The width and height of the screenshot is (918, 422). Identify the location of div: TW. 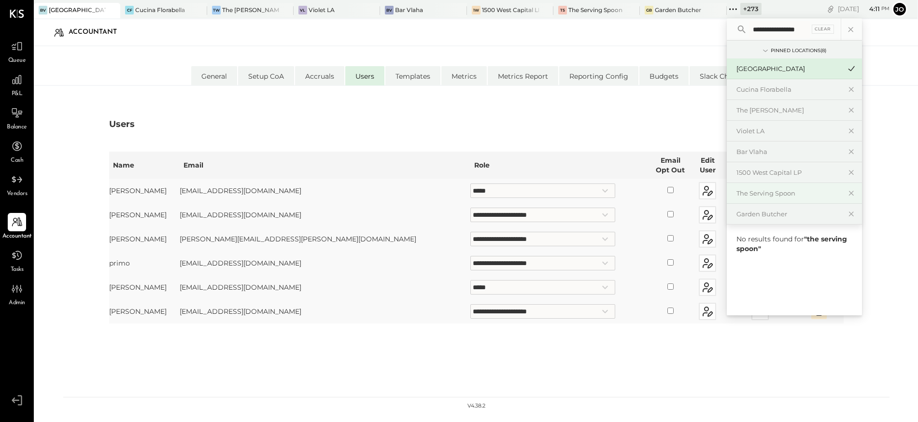
(216, 10).